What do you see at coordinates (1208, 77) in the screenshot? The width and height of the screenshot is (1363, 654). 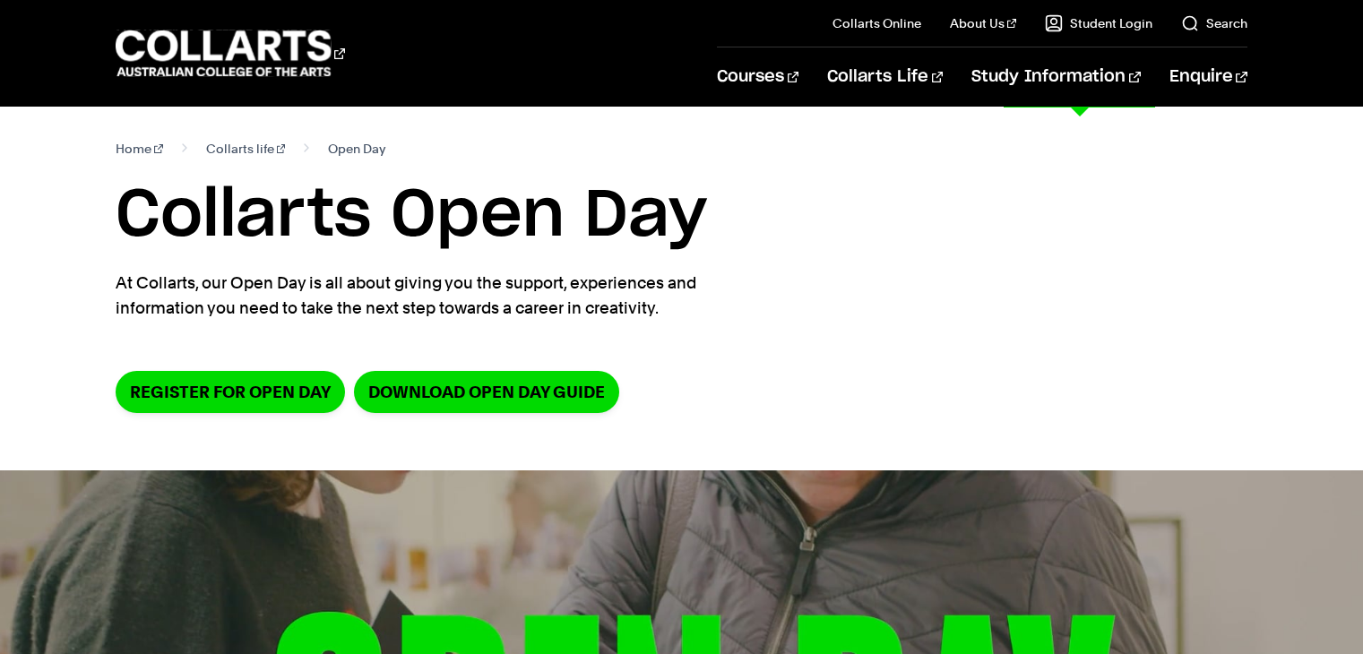 I see `a: Enquire` at bounding box center [1208, 77].